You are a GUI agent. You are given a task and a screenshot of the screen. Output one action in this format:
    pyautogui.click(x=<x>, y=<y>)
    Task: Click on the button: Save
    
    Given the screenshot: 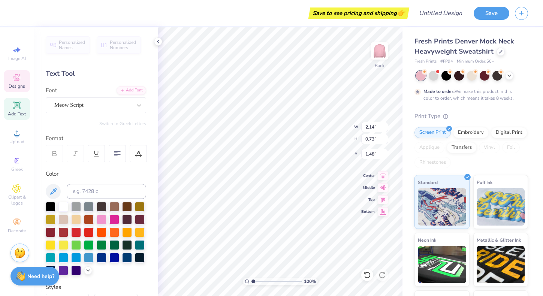 What is the action you would take?
    pyautogui.click(x=492, y=13)
    